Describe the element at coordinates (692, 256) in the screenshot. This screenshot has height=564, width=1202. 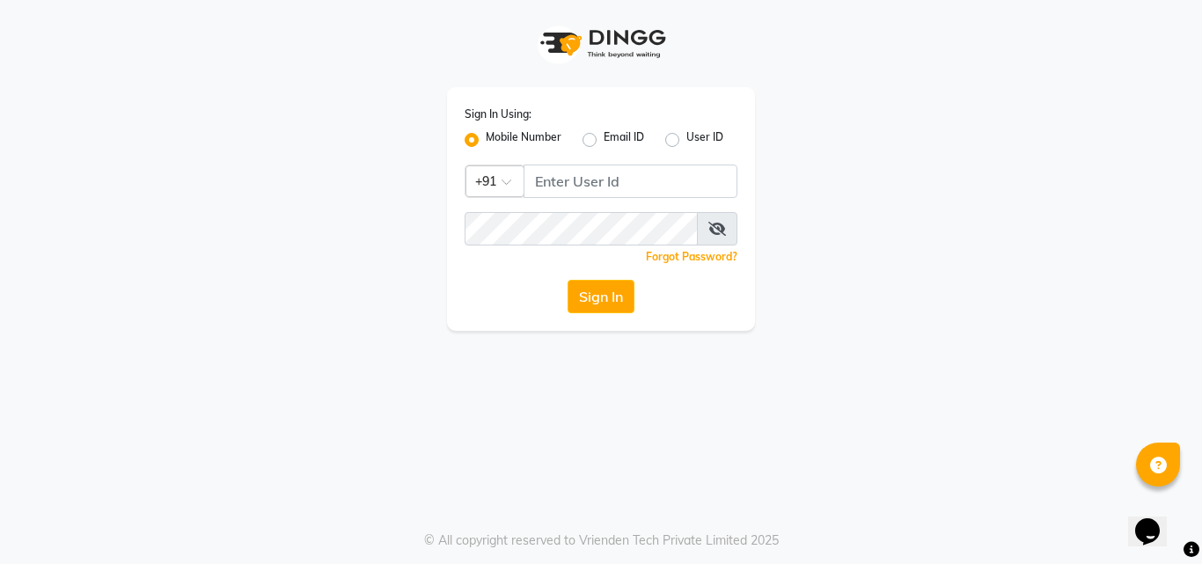
I see `a: Forgot Password?` at that location.